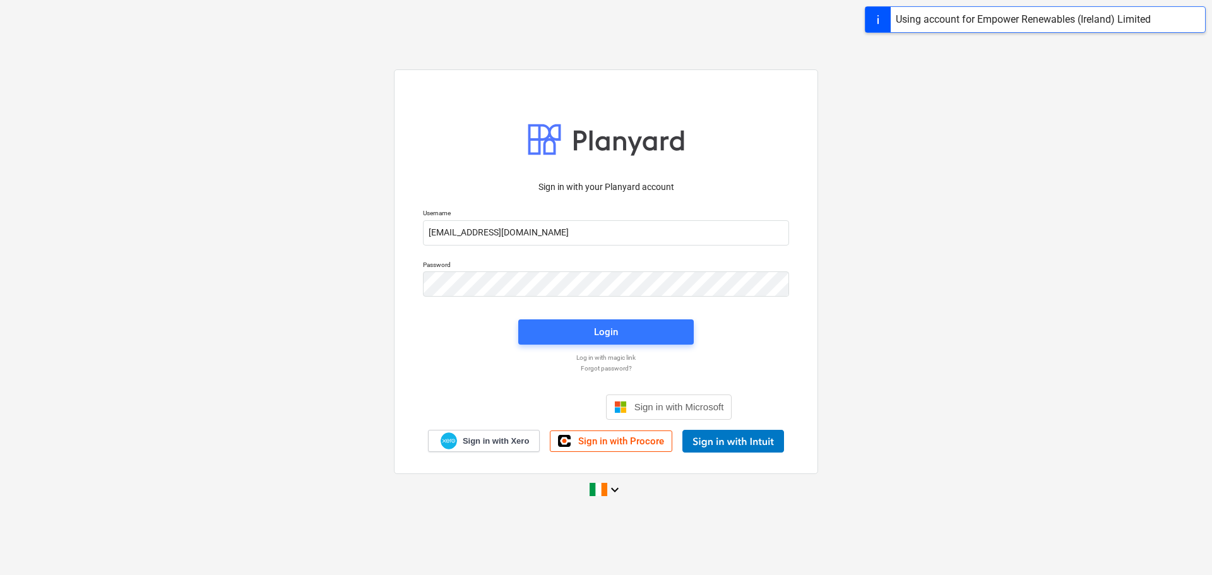 Image resolution: width=1212 pixels, height=575 pixels. What do you see at coordinates (606, 357) in the screenshot?
I see `a: Log in with magic link` at bounding box center [606, 357].